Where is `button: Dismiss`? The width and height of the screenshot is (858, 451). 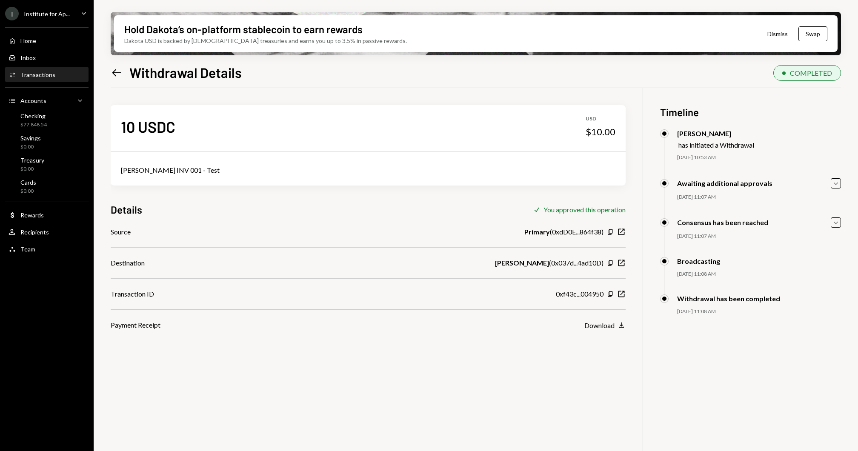
button: Dismiss is located at coordinates (778, 34).